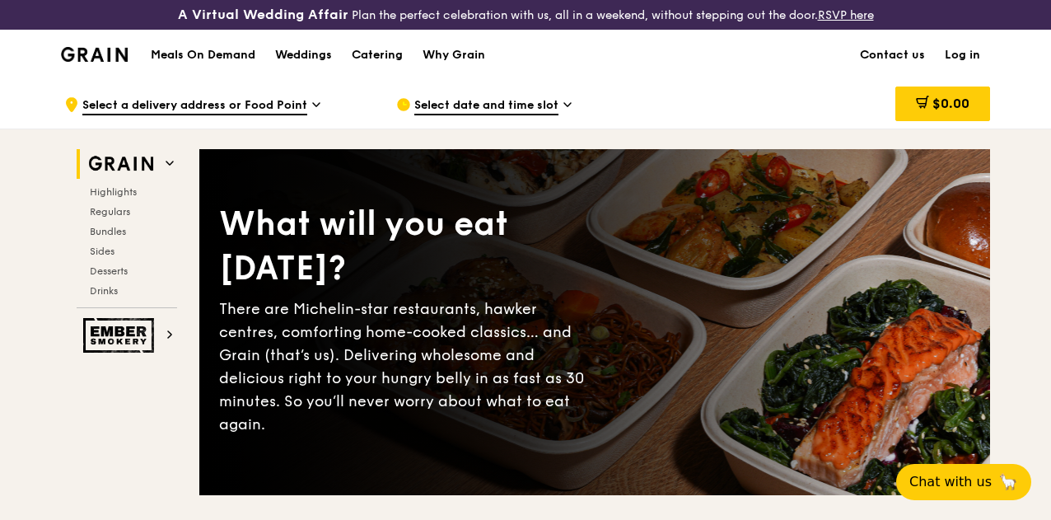 The height and width of the screenshot is (520, 1051). I want to click on img: Grain web logo, so click(121, 164).